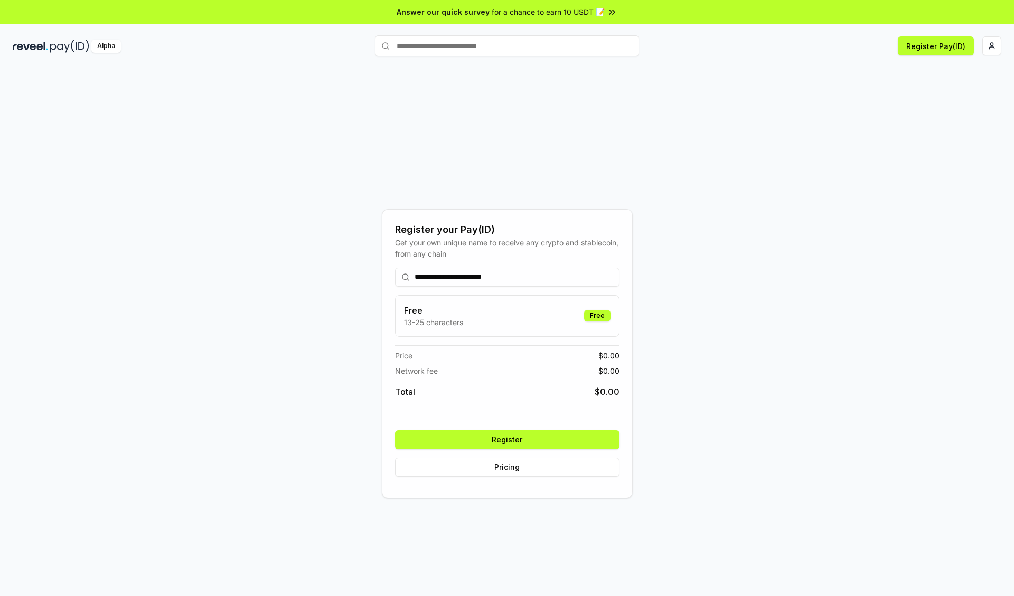  Describe the element at coordinates (434, 322) in the screenshot. I see `p: 13-25 characters` at that location.